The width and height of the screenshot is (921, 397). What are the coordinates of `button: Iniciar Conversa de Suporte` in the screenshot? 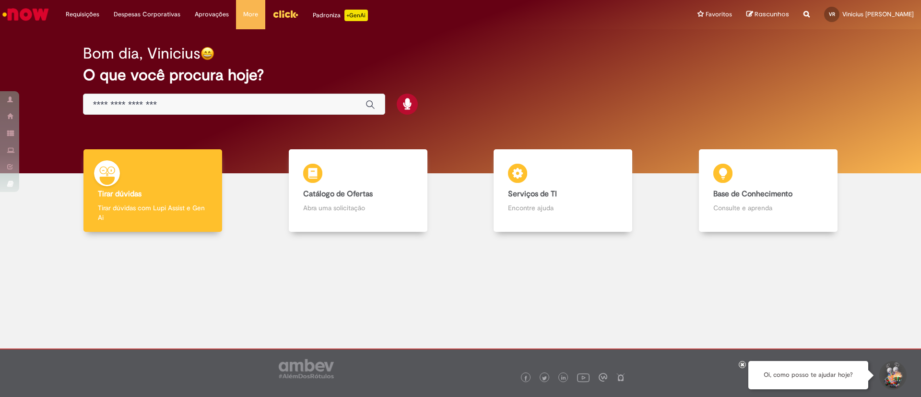 It's located at (892, 375).